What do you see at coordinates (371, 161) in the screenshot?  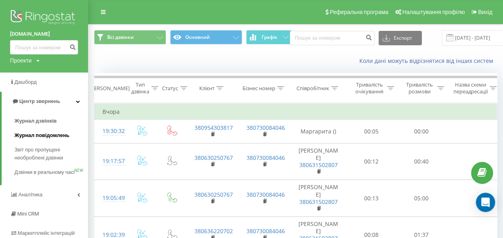 I see `td: 00:12` at bounding box center [371, 161].